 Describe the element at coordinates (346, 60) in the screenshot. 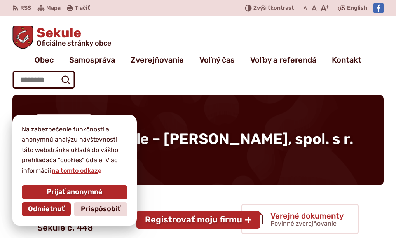

I see `span: Kontakt` at that location.